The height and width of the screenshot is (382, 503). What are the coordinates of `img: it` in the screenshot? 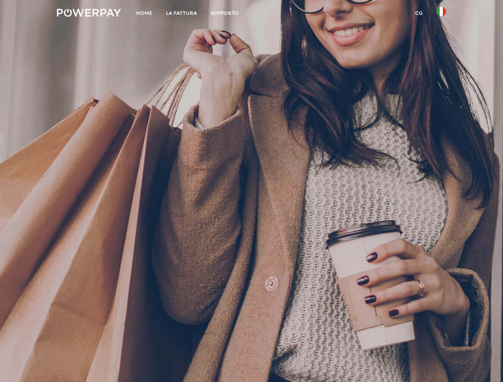 It's located at (441, 12).